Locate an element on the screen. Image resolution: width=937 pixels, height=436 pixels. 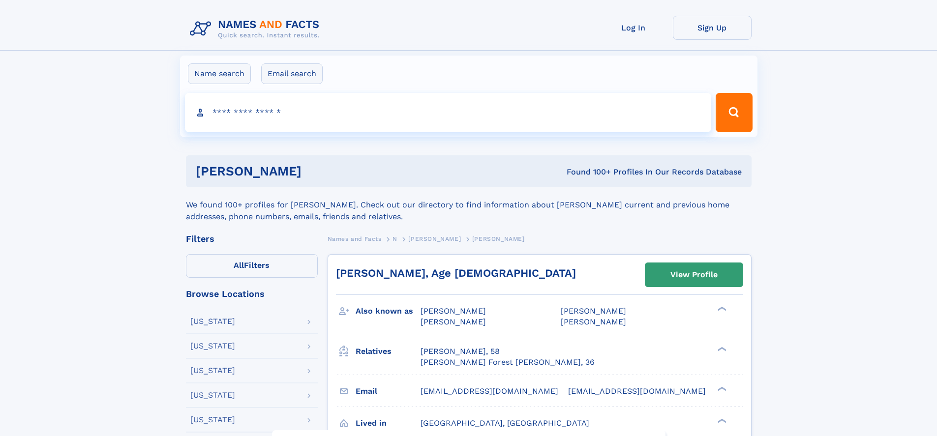
input: search input is located at coordinates (448, 113).